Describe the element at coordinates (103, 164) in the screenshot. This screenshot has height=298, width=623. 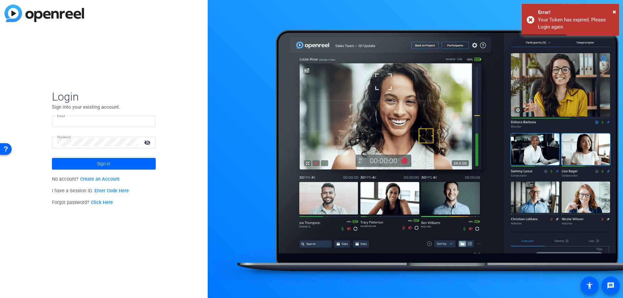
I see `span: Sign in` at that location.